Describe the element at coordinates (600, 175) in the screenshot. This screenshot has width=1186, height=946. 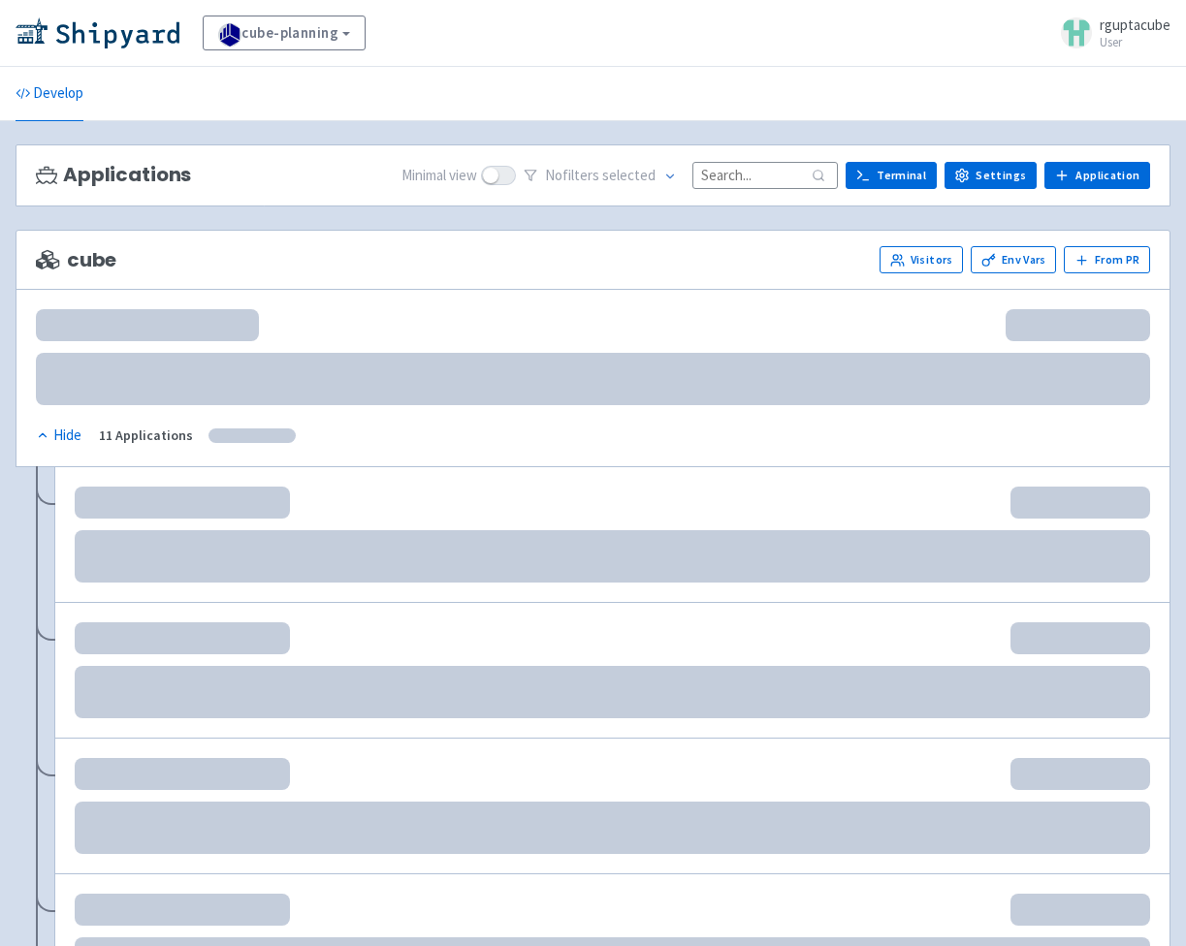
I see `span: No filter s` at that location.